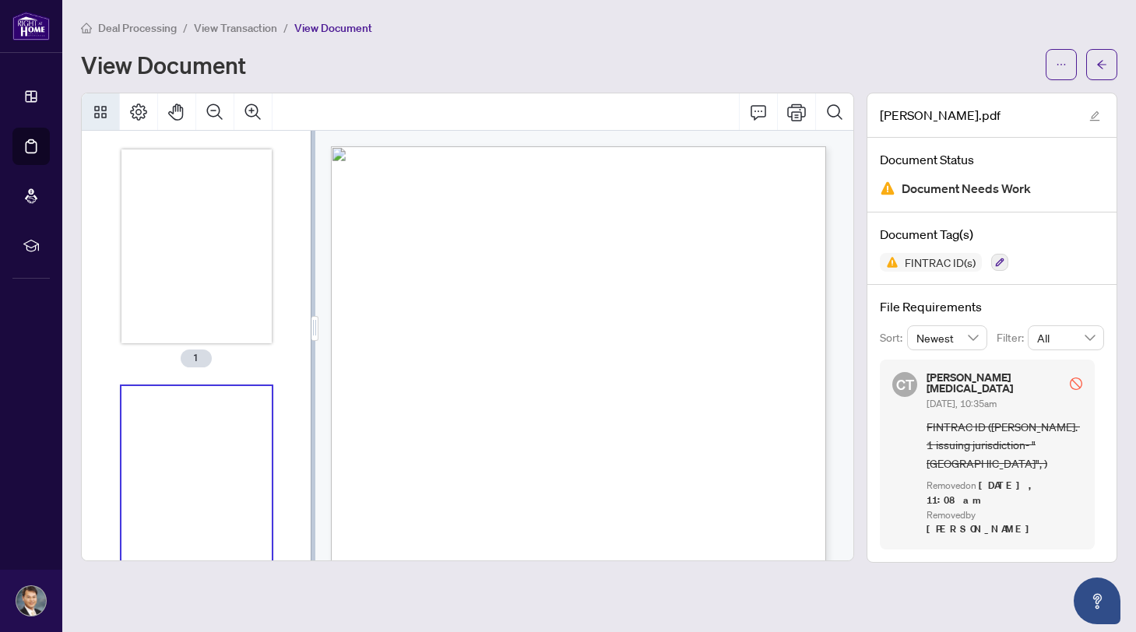 The image size is (1136, 632). Describe the element at coordinates (939, 262) in the screenshot. I see `span: FINTRAC ID(s)` at that location.